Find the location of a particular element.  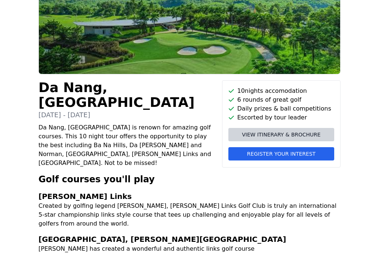

button: Register your interest is located at coordinates (281, 154).